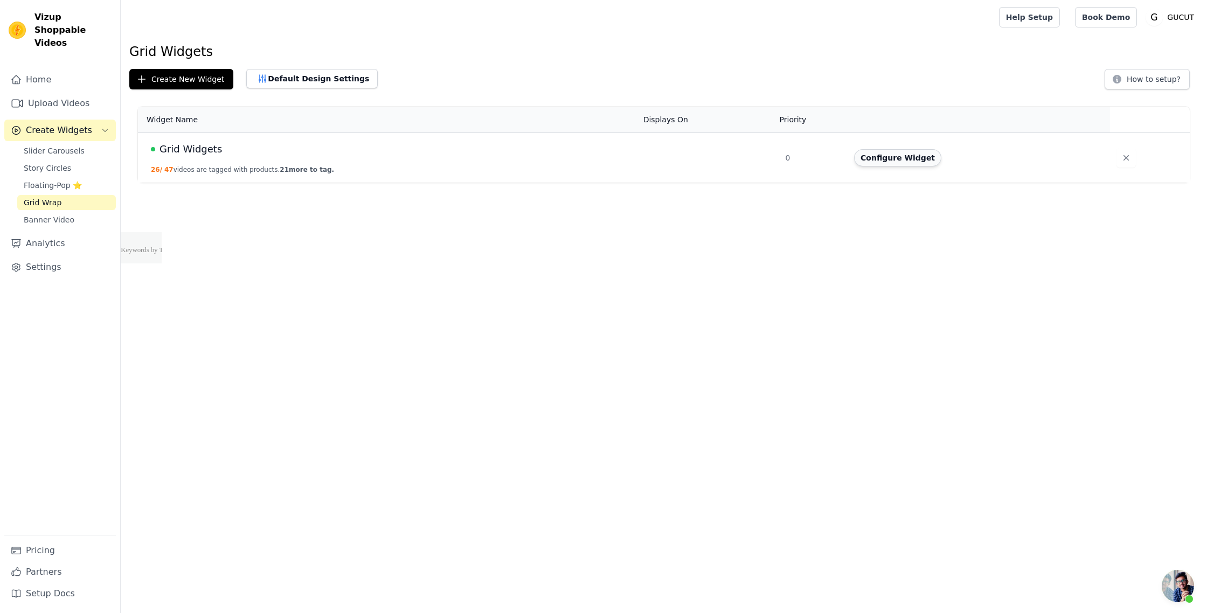  Describe the element at coordinates (69, 67) in the screenshot. I see `div: Domain Overview` at that location.